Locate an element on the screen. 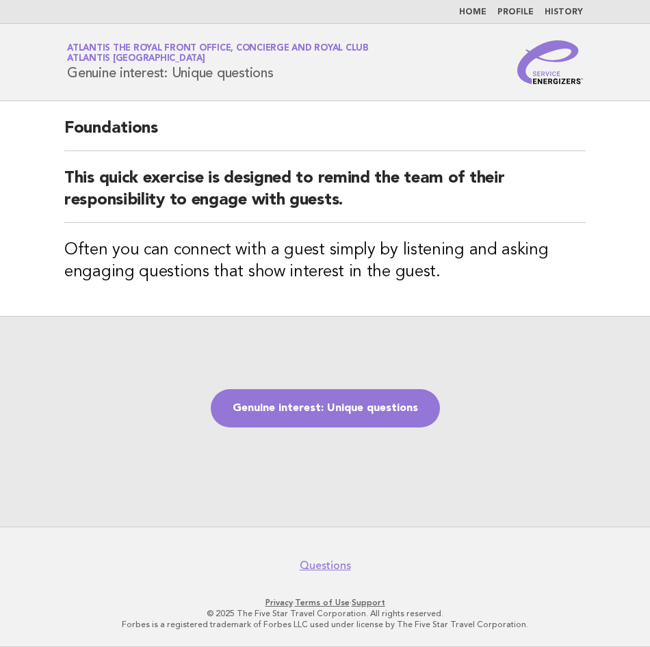 The image size is (650, 647). a: Terms of Use is located at coordinates (322, 603).